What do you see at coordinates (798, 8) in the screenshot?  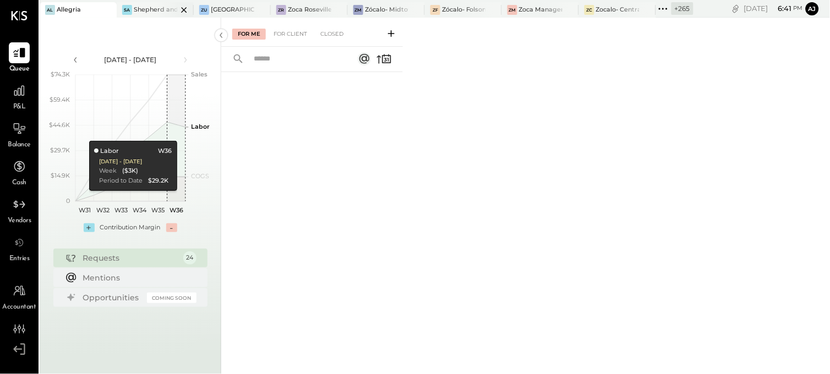 I see `span: pm` at bounding box center [798, 8].